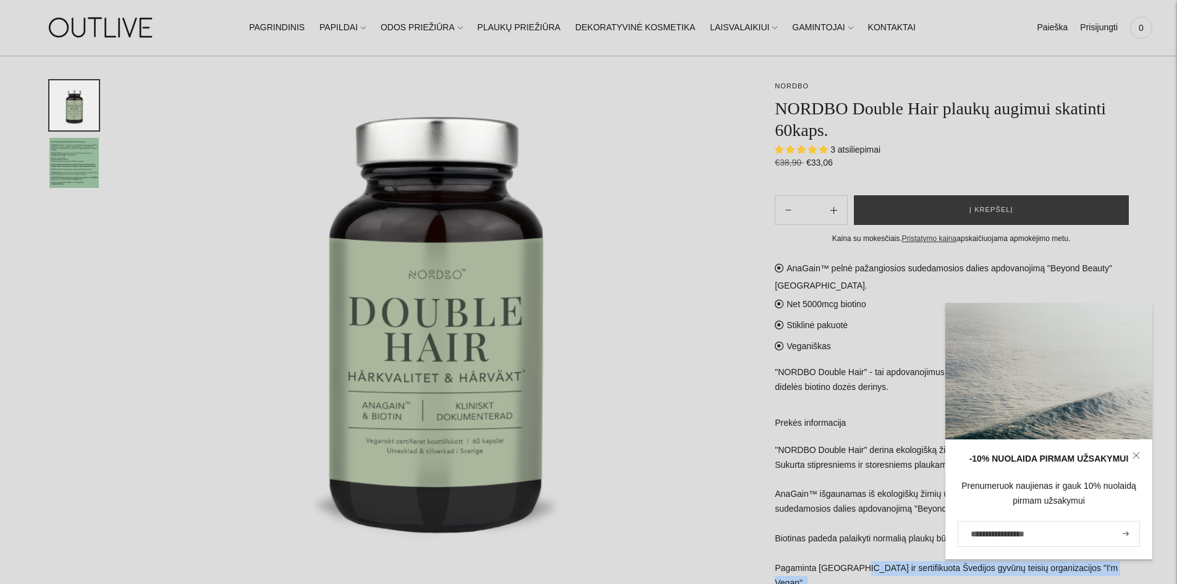 The image size is (1177, 584). What do you see at coordinates (277, 28) in the screenshot?
I see `a: PAGRINDINIS` at bounding box center [277, 28].